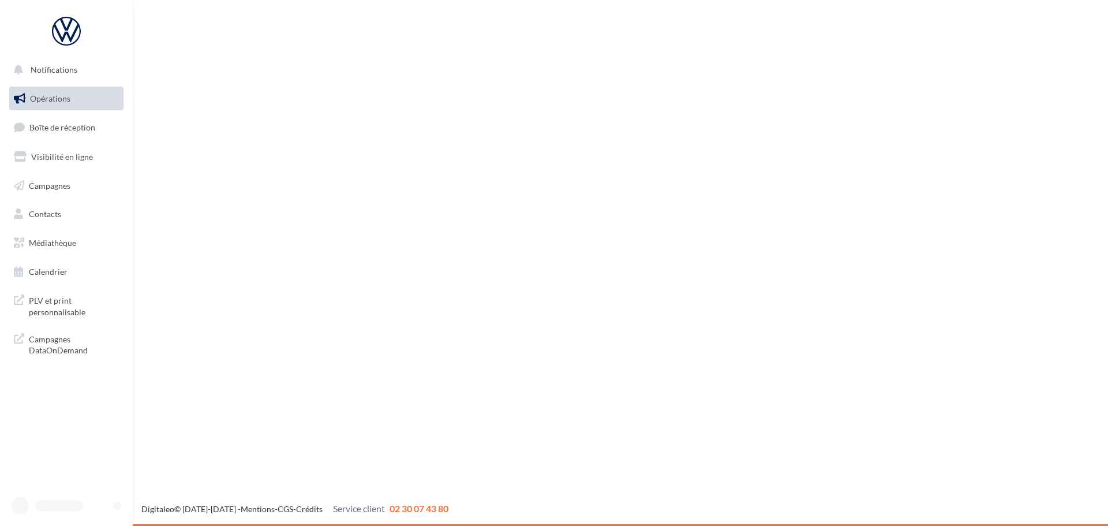 The height and width of the screenshot is (526, 1108). I want to click on a: Mentions, so click(257, 509).